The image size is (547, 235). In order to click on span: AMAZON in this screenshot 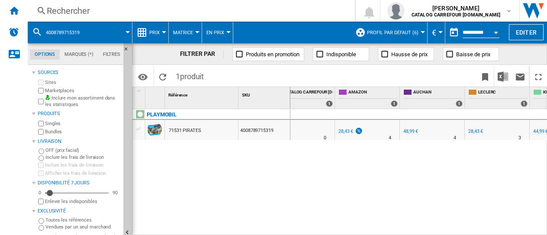, I will do `click(373, 93)`.